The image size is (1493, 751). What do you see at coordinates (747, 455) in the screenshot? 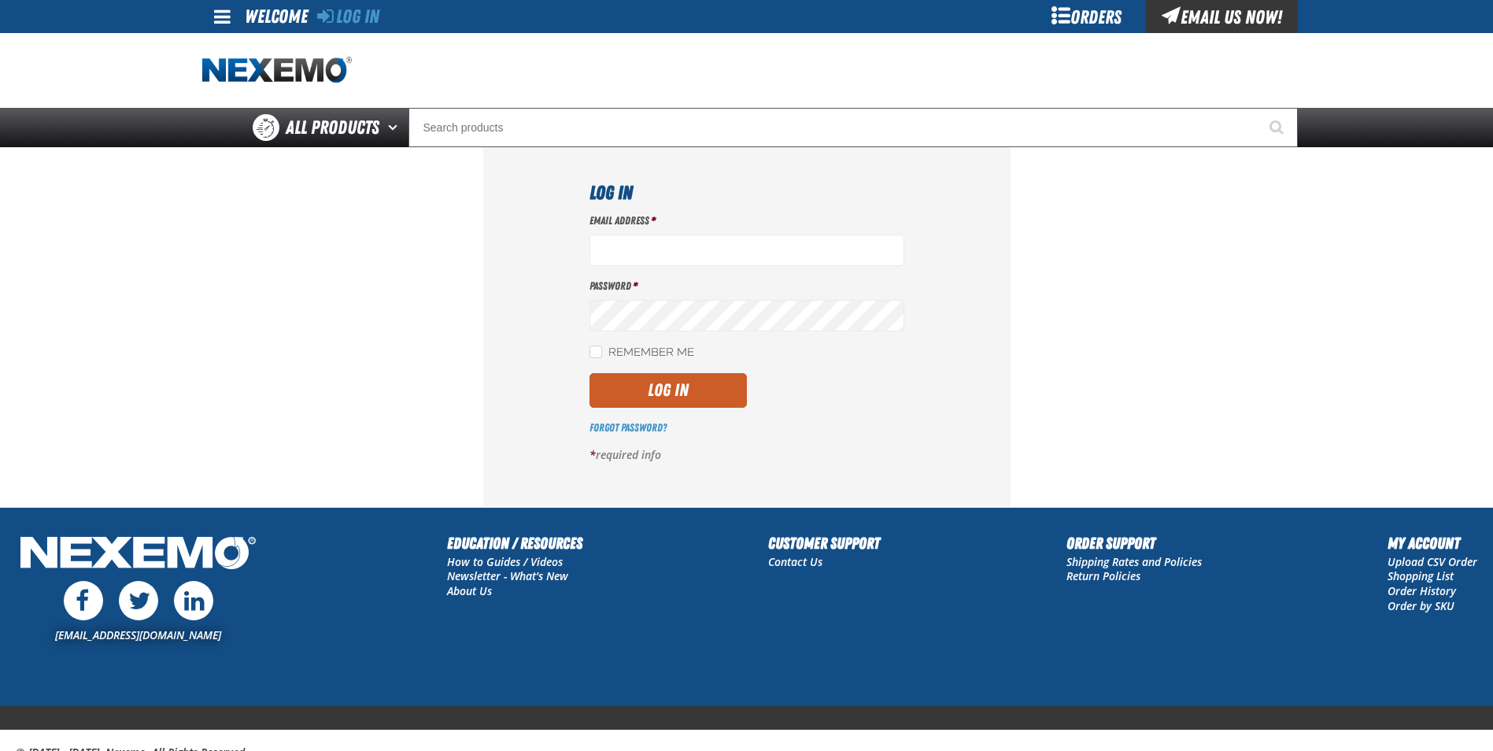
I see `p: required info` at bounding box center [747, 455].